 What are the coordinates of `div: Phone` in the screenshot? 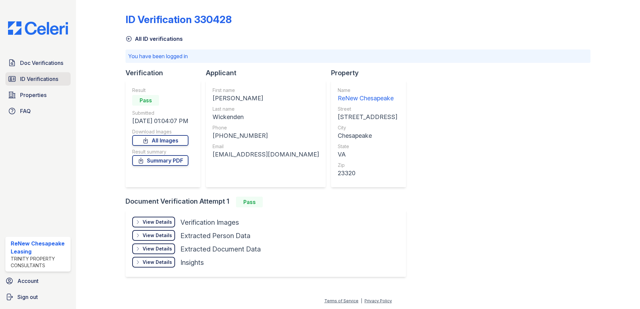 It's located at (266, 128).